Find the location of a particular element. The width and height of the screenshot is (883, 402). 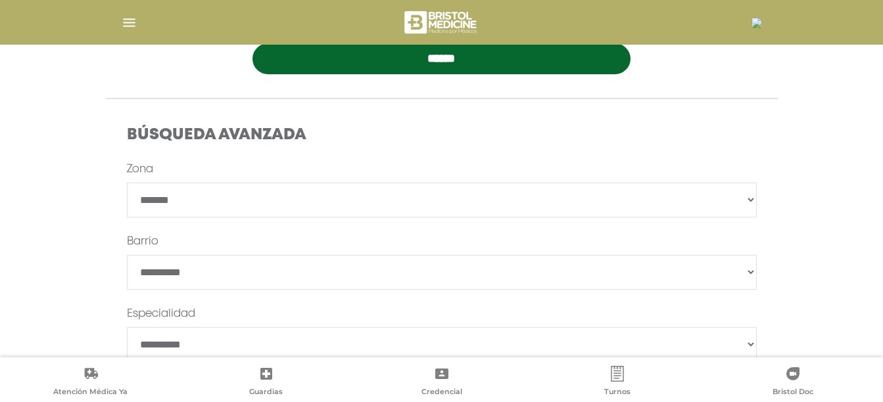

span: Bristol Doc is located at coordinates (793, 393).